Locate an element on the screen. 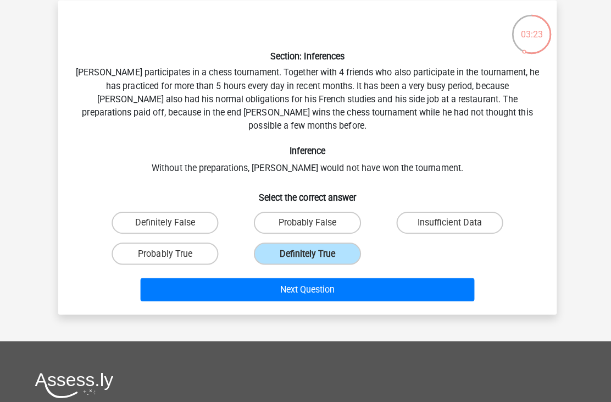  label: Insufficient Data is located at coordinates (447, 224).